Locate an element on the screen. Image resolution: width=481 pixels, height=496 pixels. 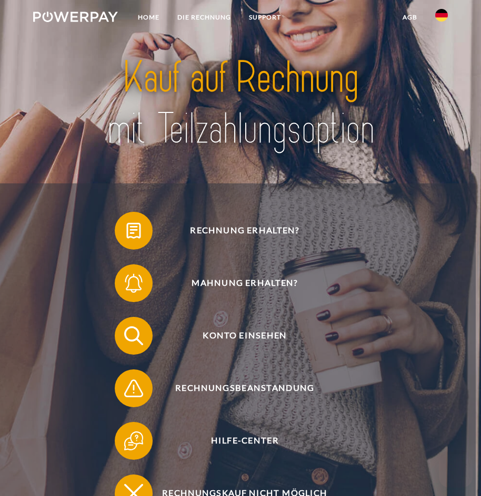
span: Rechnung erhalten? is located at coordinates (245, 231).